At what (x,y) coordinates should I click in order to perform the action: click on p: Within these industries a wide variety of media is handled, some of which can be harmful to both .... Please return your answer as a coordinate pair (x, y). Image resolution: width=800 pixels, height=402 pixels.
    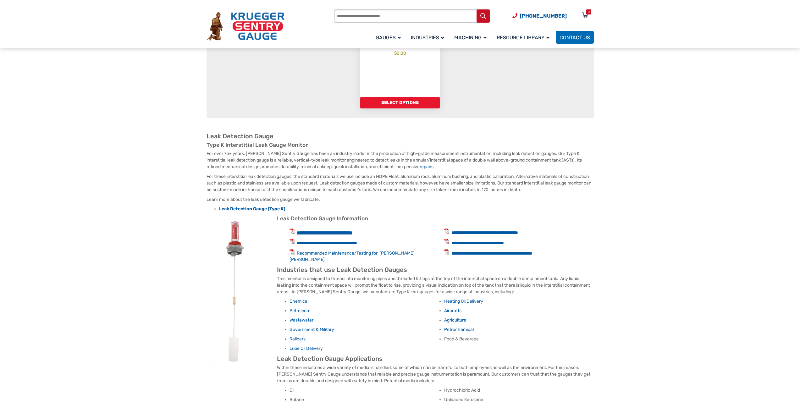
    Looking at the image, I should click on (400, 374).